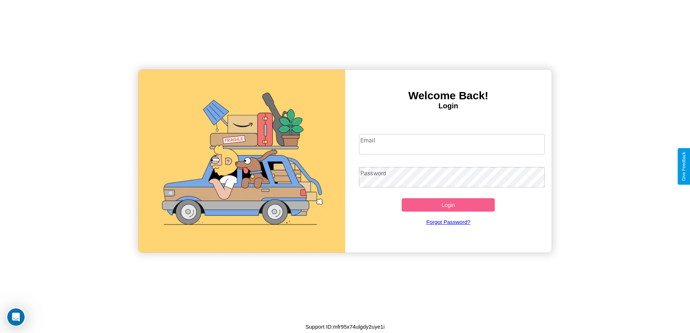  What do you see at coordinates (242, 161) in the screenshot?
I see `img: gif` at bounding box center [242, 161].